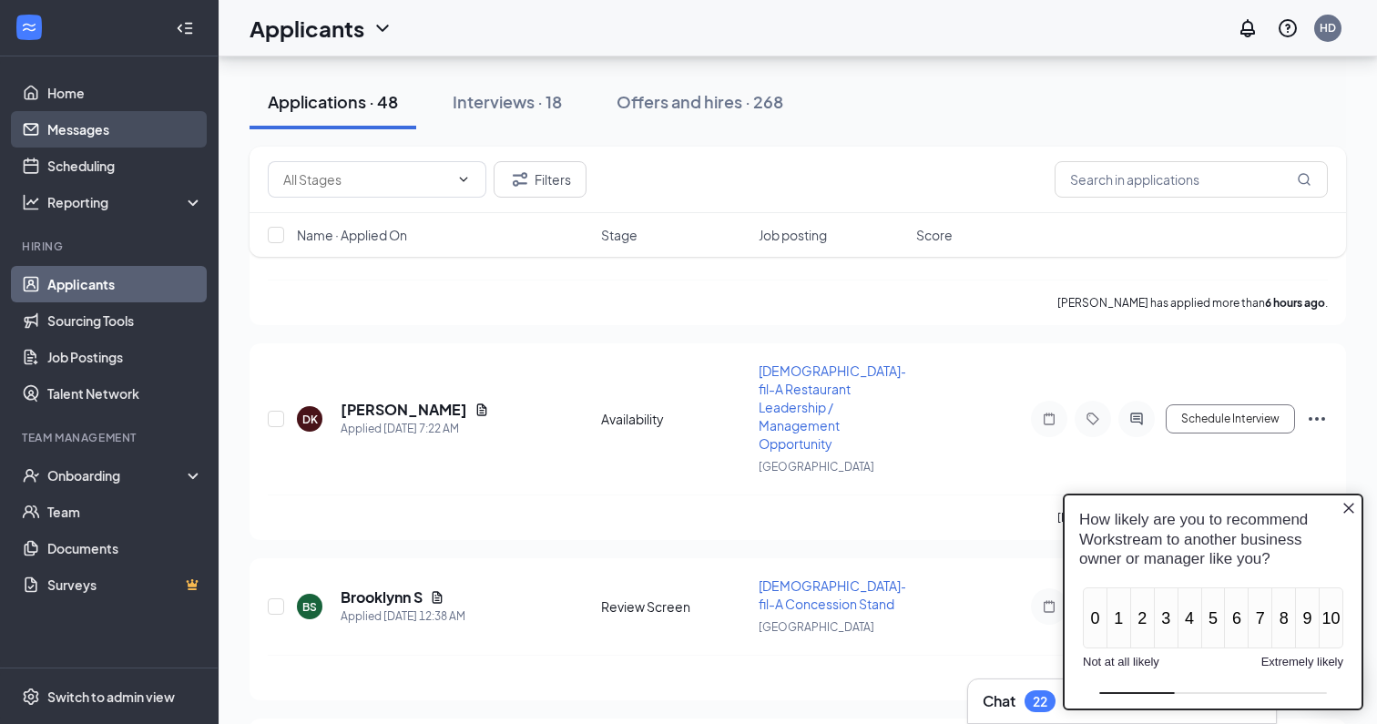  I want to click on a: Documents, so click(125, 548).